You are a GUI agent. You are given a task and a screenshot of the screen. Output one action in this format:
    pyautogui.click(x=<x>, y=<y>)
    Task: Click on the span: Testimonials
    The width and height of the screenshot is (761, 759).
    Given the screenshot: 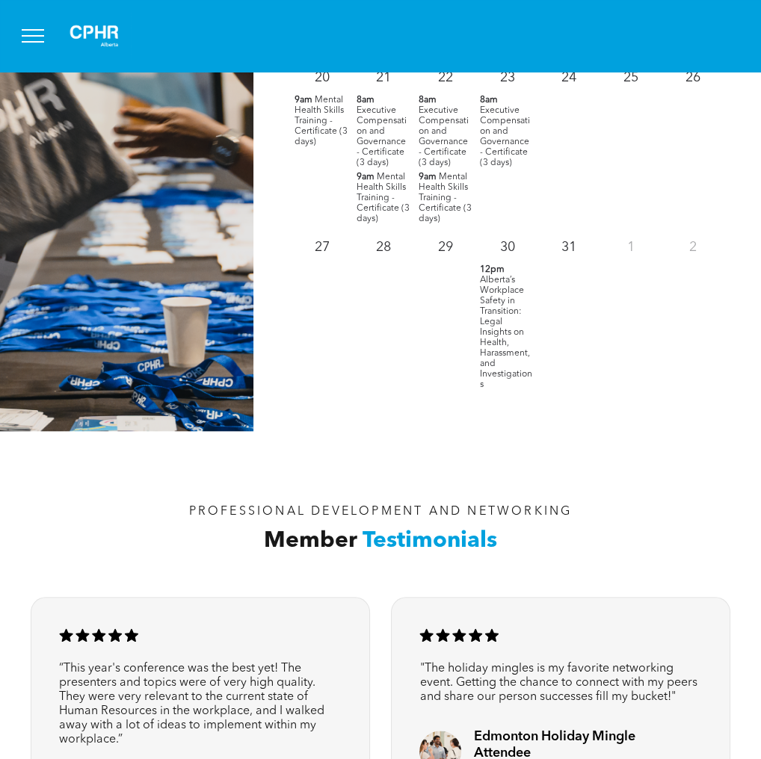 What is the action you would take?
    pyautogui.click(x=430, y=541)
    